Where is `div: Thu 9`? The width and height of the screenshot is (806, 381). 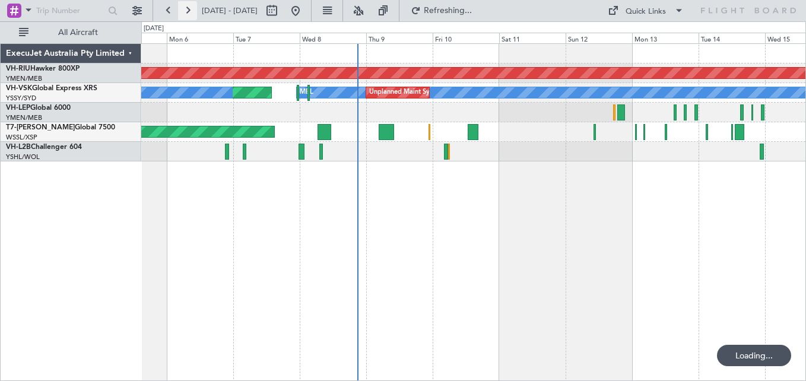
div: Thu 9 is located at coordinates (400, 38).